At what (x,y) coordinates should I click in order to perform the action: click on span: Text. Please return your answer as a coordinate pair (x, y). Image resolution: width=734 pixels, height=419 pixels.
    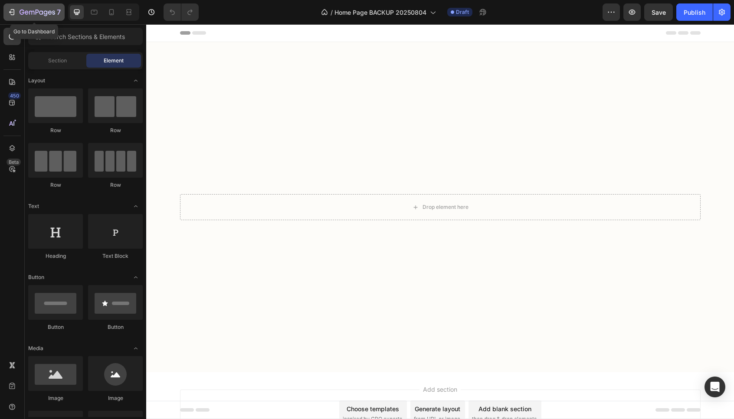
    Looking at the image, I should click on (33, 206).